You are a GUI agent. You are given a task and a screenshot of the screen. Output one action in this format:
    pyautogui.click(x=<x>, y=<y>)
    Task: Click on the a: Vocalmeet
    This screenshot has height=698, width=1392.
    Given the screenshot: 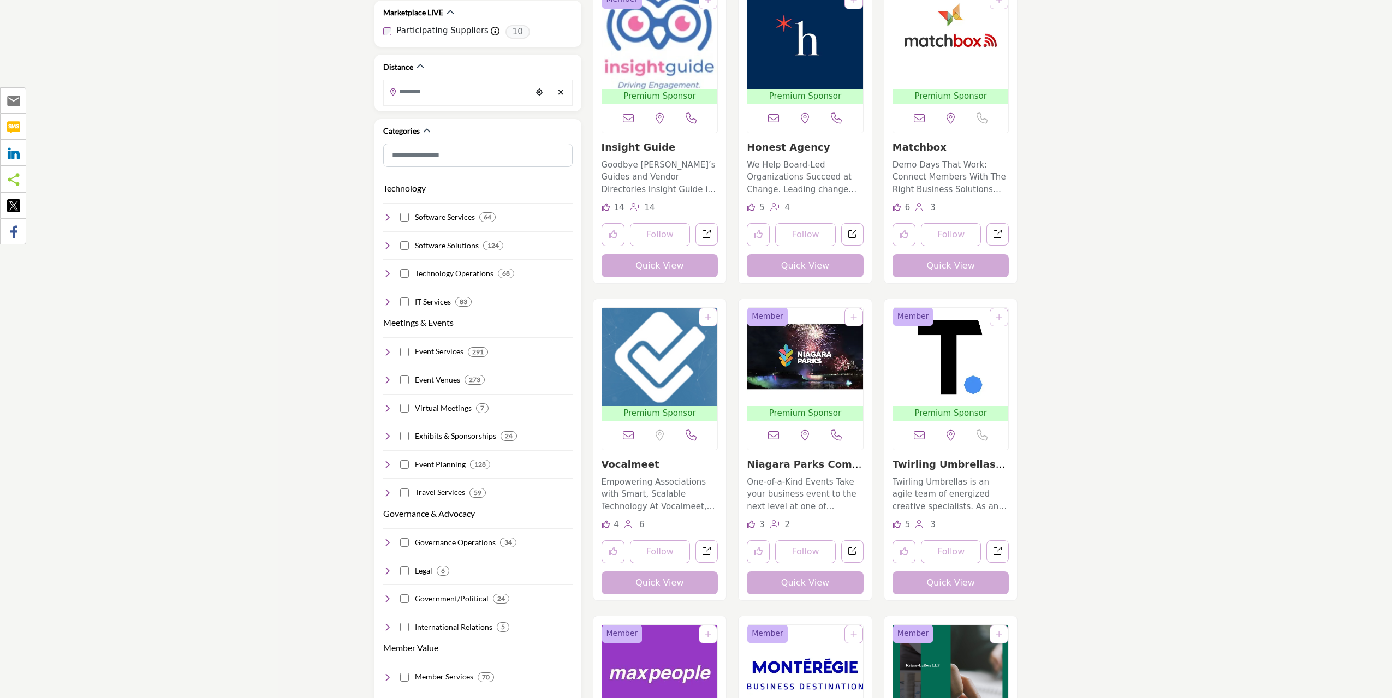 What is the action you would take?
    pyautogui.click(x=631, y=464)
    